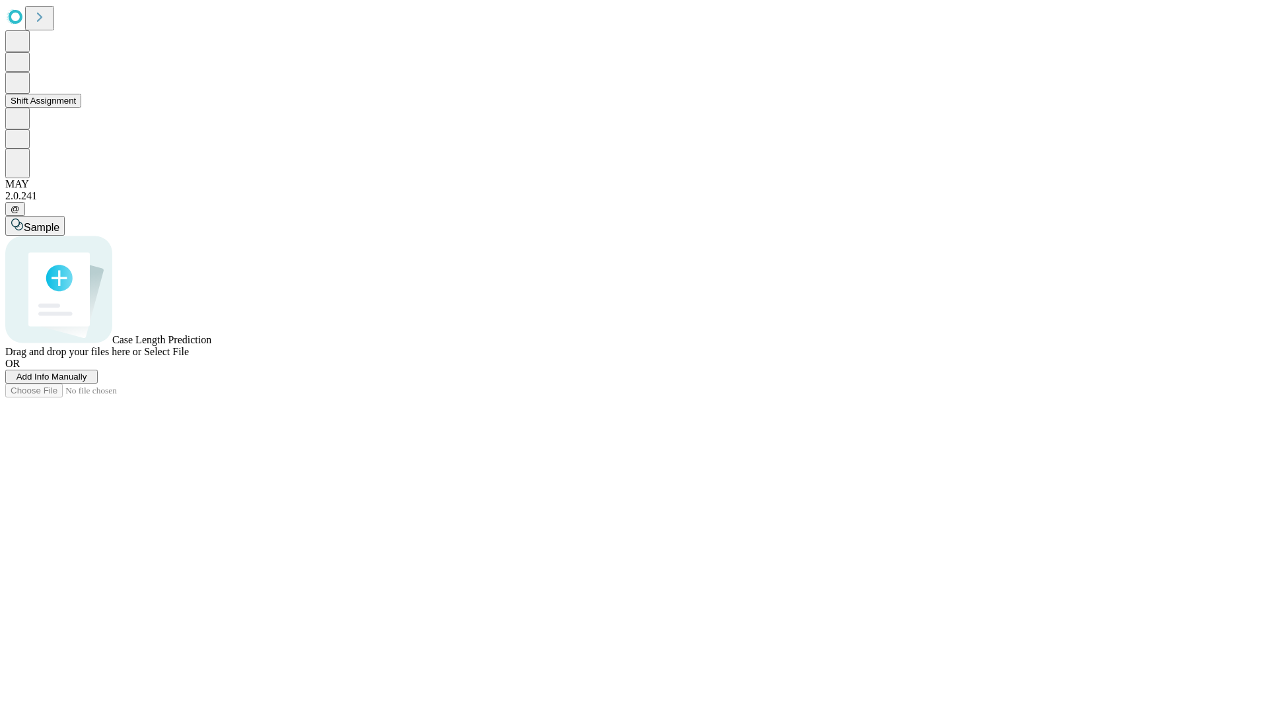 The width and height of the screenshot is (1268, 713). I want to click on button: Sample, so click(35, 226).